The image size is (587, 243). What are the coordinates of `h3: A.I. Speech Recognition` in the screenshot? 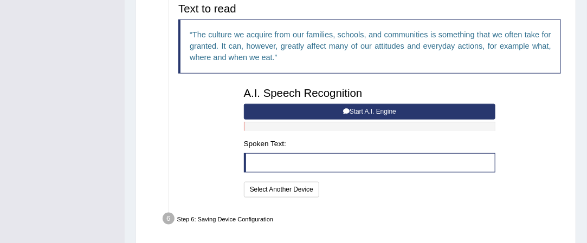 It's located at (370, 93).